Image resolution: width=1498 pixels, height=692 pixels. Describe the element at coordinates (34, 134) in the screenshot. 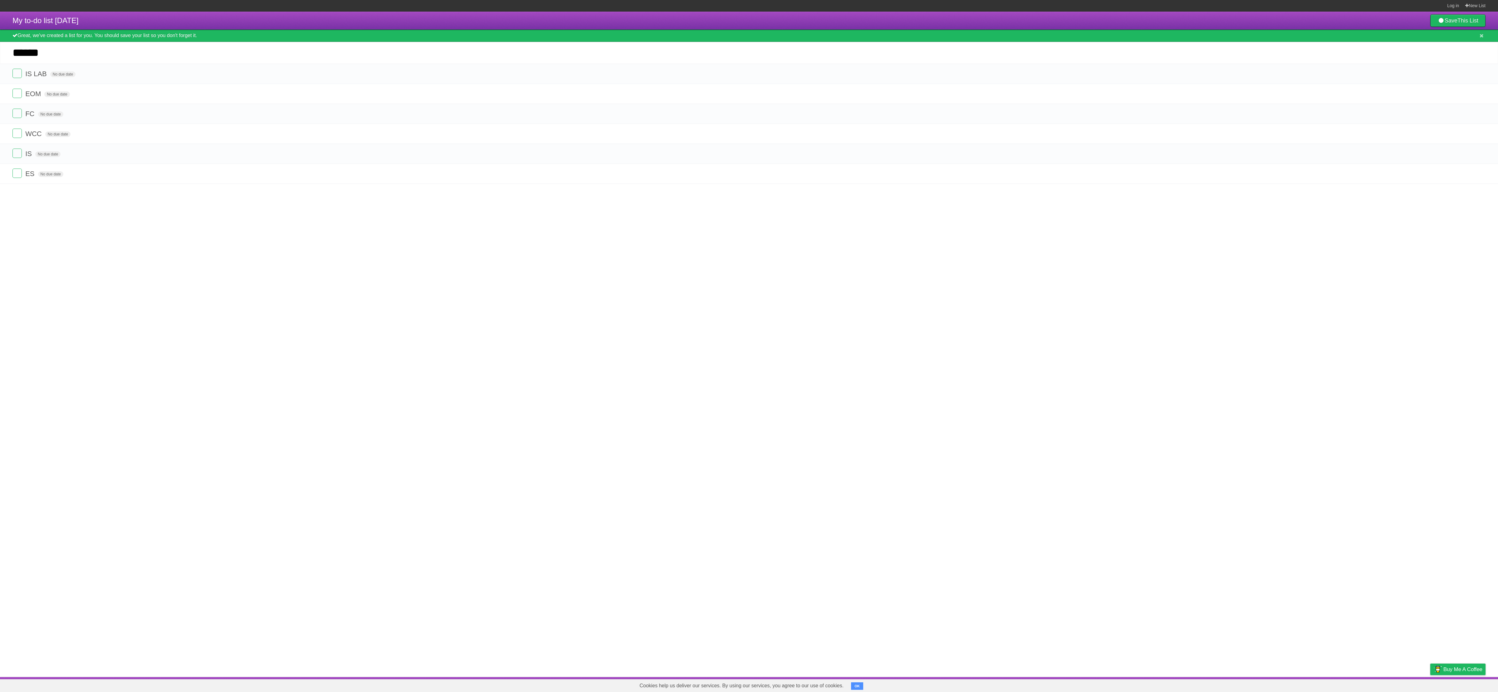

I see `span: WCC` at that location.